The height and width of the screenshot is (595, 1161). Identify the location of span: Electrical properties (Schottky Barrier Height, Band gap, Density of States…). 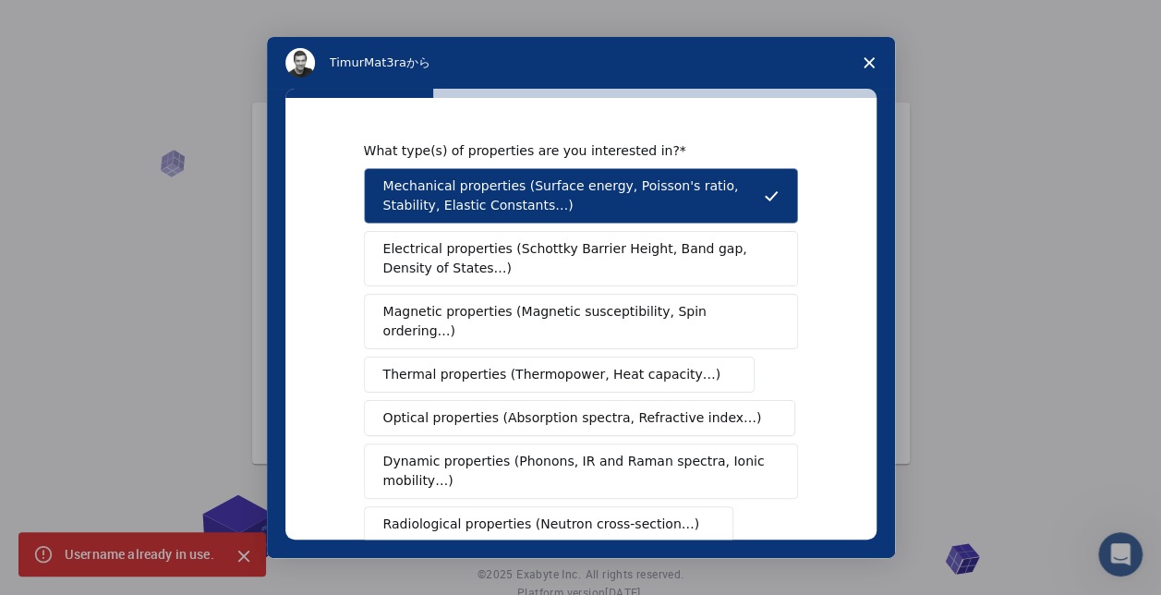
(575, 259).